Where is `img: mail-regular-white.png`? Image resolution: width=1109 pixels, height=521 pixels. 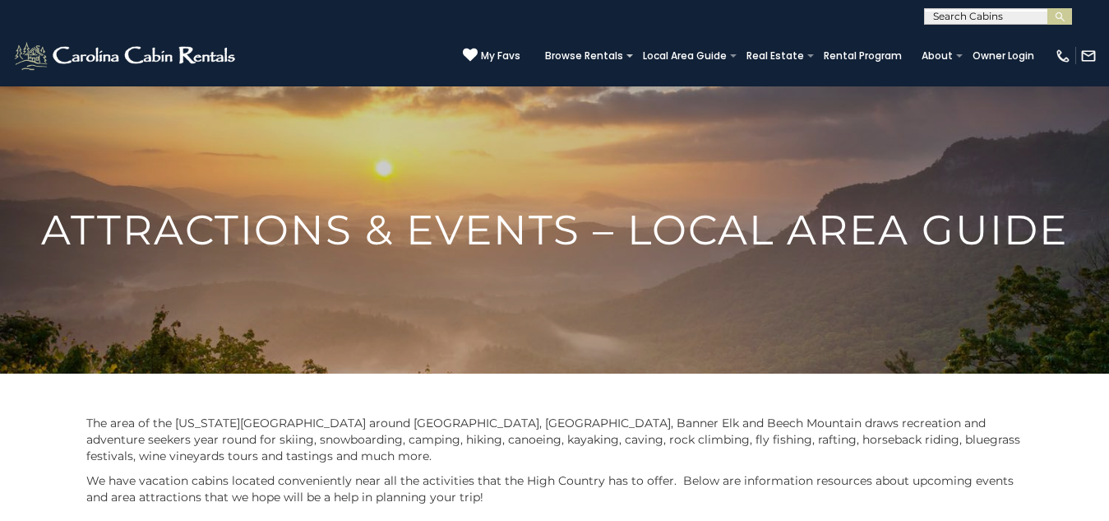 img: mail-regular-white.png is located at coordinates (1089, 56).